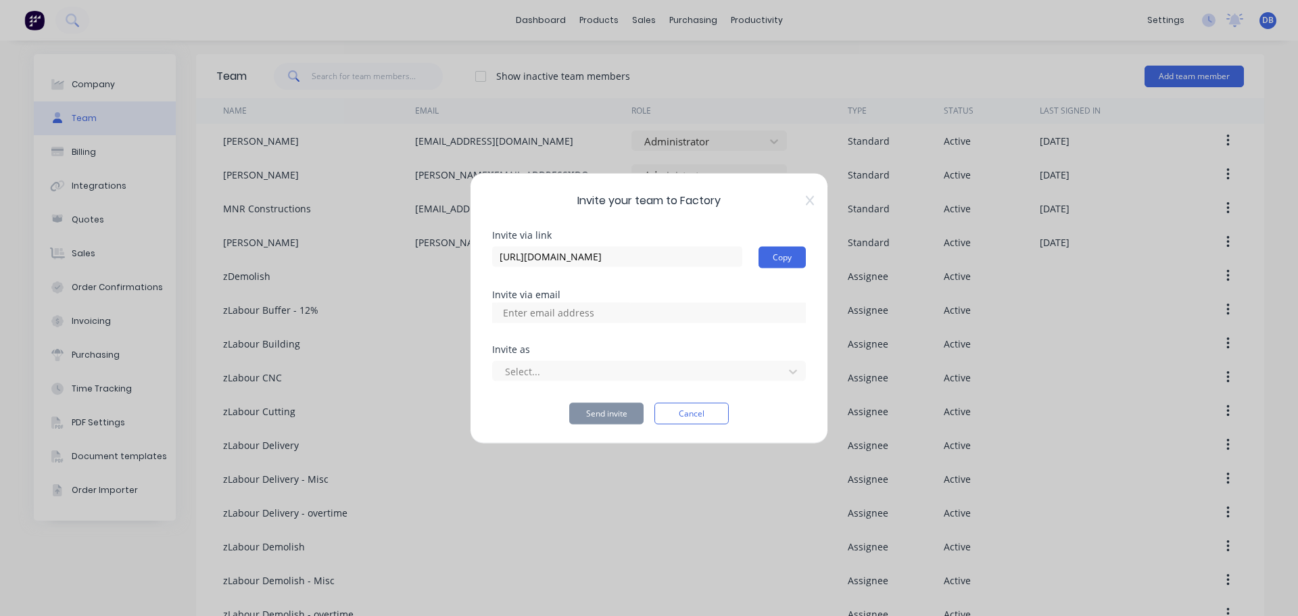 The height and width of the screenshot is (616, 1298). I want to click on input: Enter email address, so click(563, 312).